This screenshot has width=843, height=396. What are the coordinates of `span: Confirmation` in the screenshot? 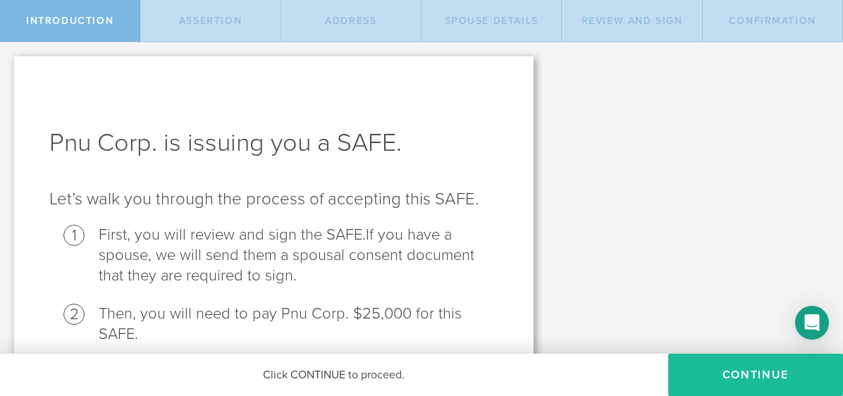 It's located at (772, 20).